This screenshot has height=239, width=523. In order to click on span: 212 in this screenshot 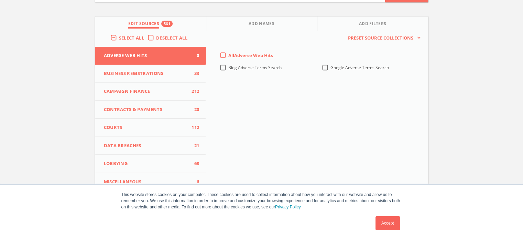, I will do `click(194, 91)`.